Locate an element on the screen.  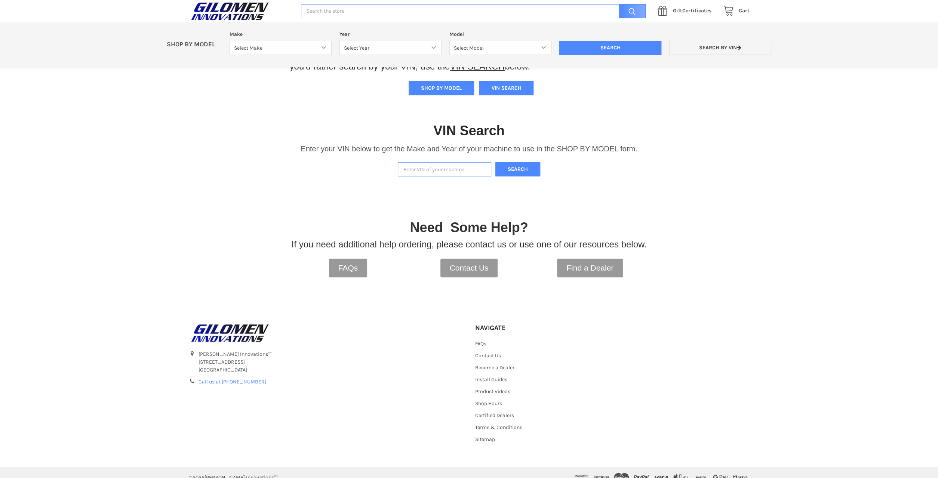
a: Product Videos is located at coordinates (493, 391).